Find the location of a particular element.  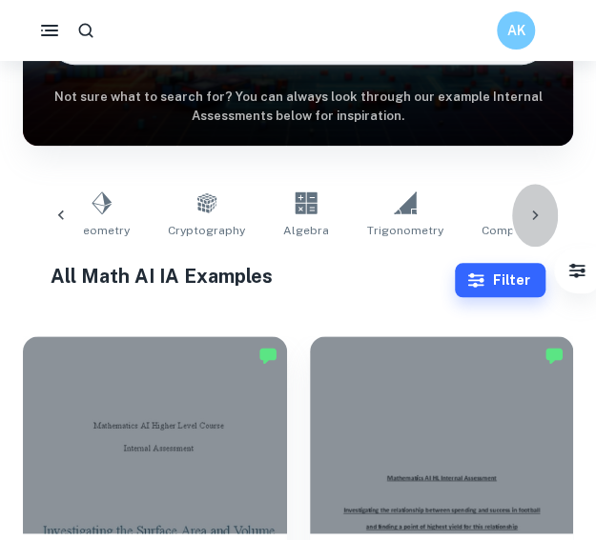

span: Geometry is located at coordinates (102, 231).